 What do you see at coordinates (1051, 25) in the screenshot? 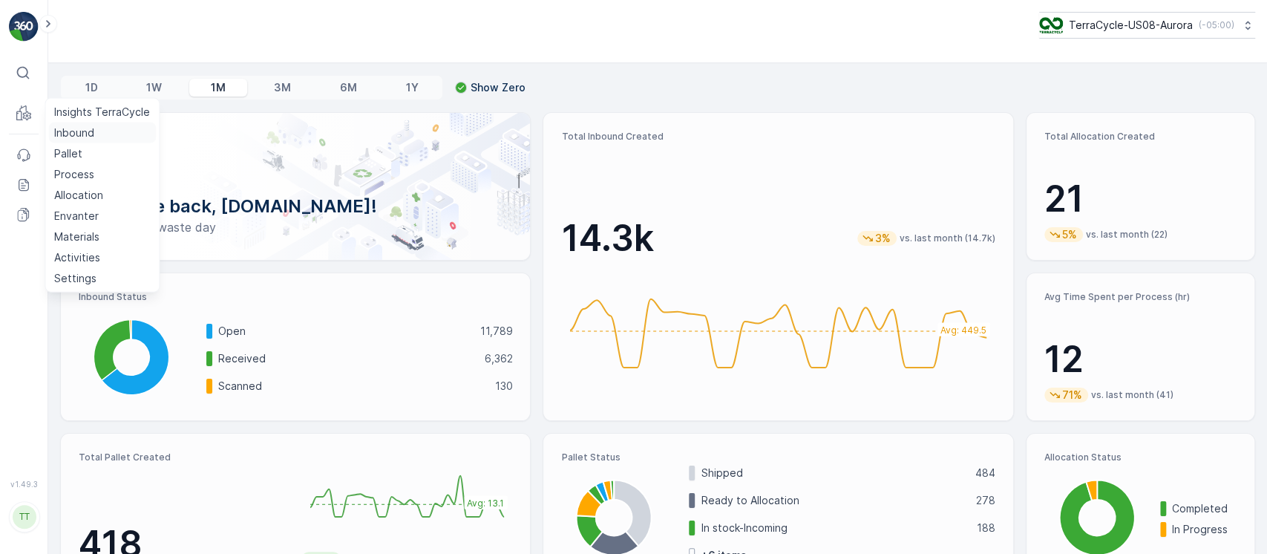
I see `img: image_ci7OI47.png` at bounding box center [1051, 25].